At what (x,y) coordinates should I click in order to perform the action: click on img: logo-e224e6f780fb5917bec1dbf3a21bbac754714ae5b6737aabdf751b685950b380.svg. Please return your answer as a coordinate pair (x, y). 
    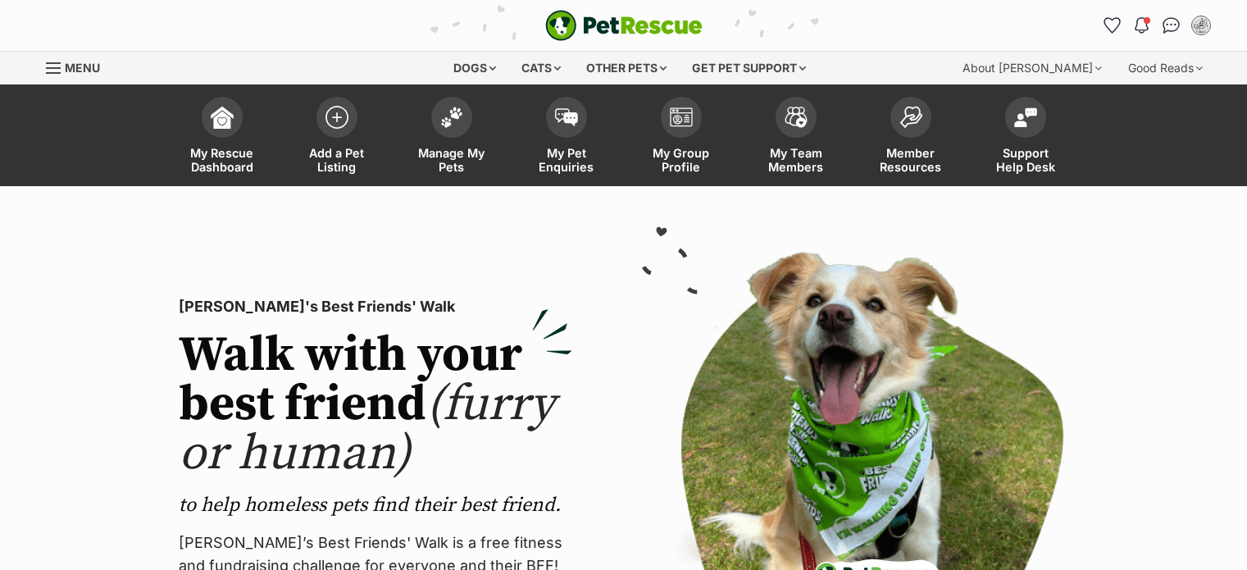
    Looking at the image, I should click on (624, 25).